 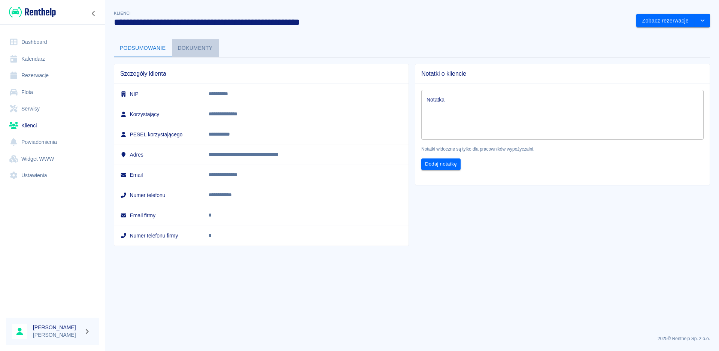 What do you see at coordinates (52, 59) in the screenshot?
I see `a: Kalendarz` at bounding box center [52, 59].